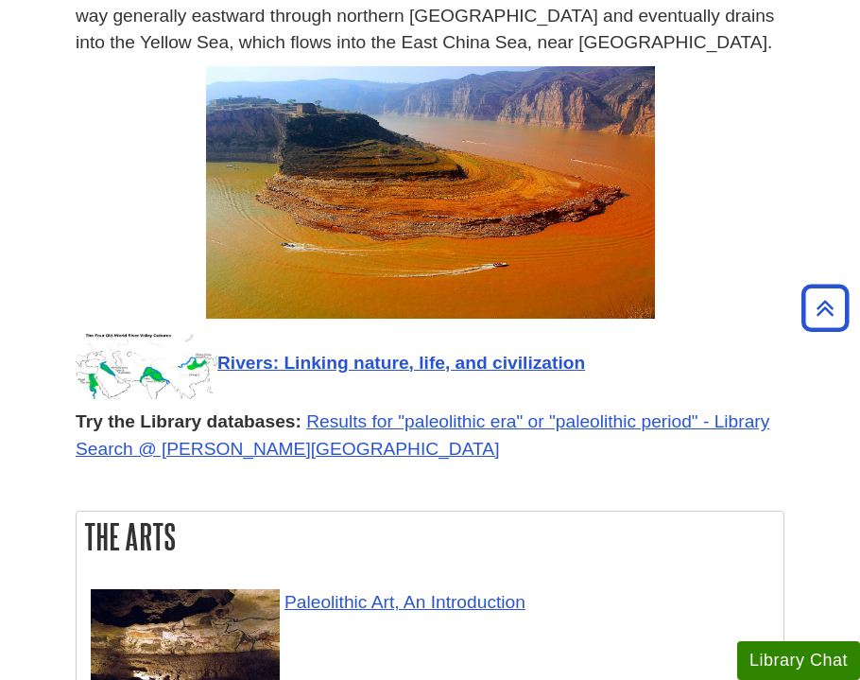 This screenshot has width=860, height=680. What do you see at coordinates (330, 362) in the screenshot?
I see `a: Rivers: Linking nature, life, and civilization` at bounding box center [330, 362].